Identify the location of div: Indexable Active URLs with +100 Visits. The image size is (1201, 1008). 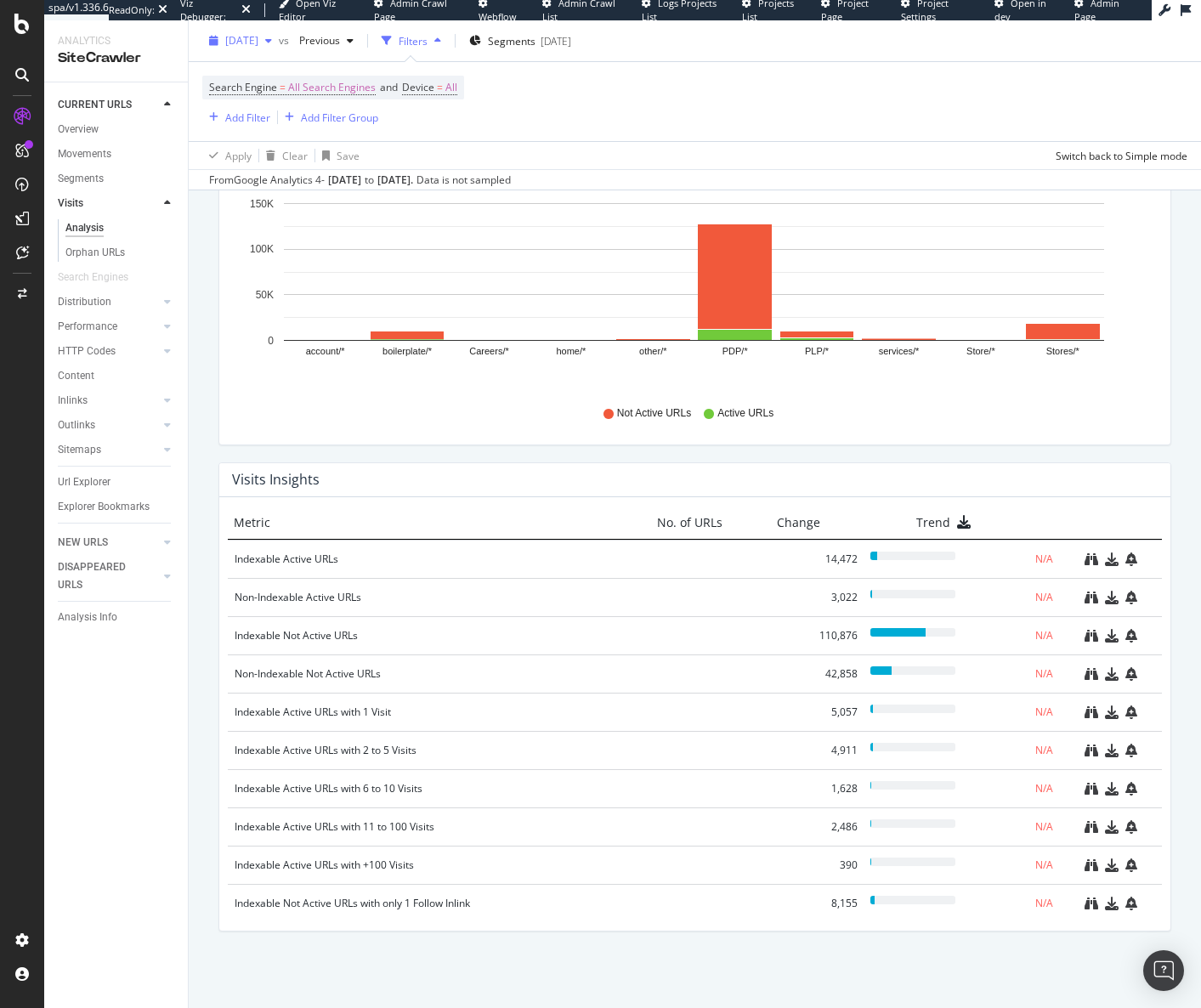
(518, 865).